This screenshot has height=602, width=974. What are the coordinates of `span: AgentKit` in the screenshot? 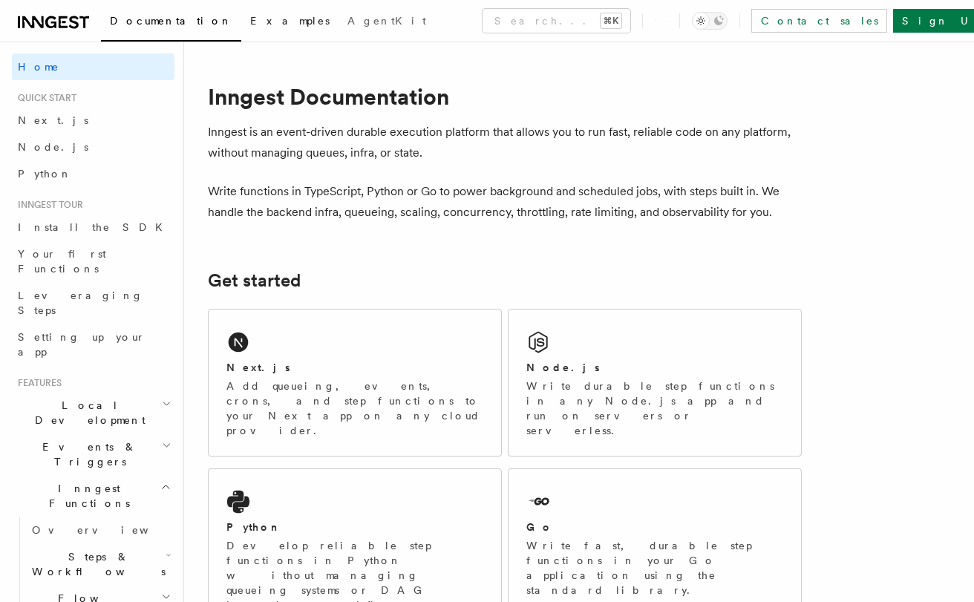 It's located at (387, 21).